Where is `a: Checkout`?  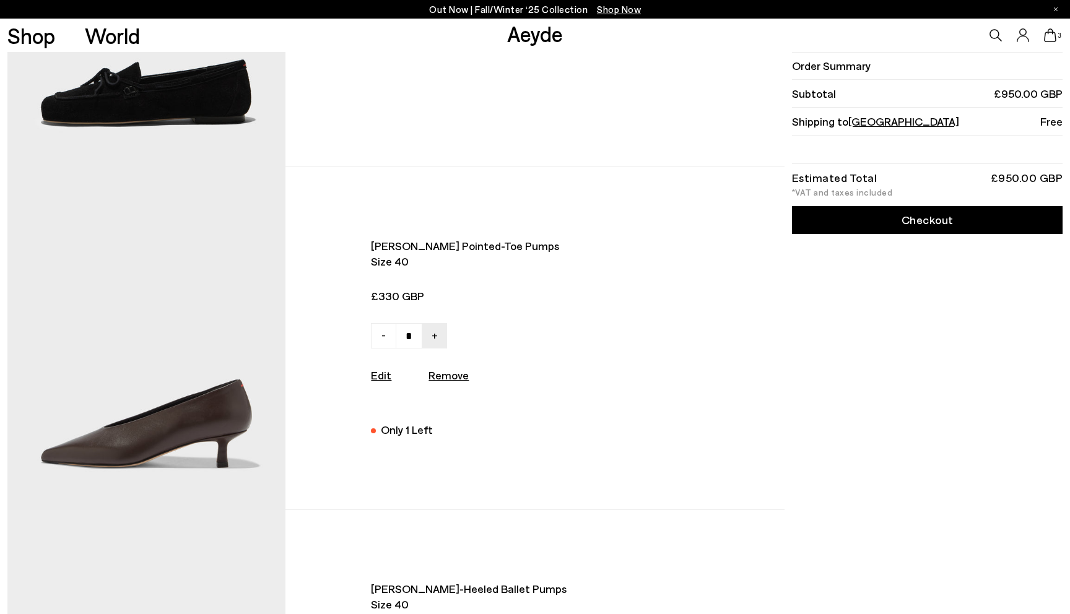 a: Checkout is located at coordinates (927, 220).